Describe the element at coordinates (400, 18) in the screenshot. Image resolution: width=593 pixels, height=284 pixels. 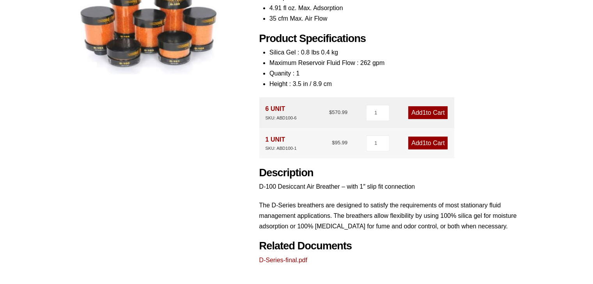
I see `li: 35 cfm Max. Air Flow` at that location.